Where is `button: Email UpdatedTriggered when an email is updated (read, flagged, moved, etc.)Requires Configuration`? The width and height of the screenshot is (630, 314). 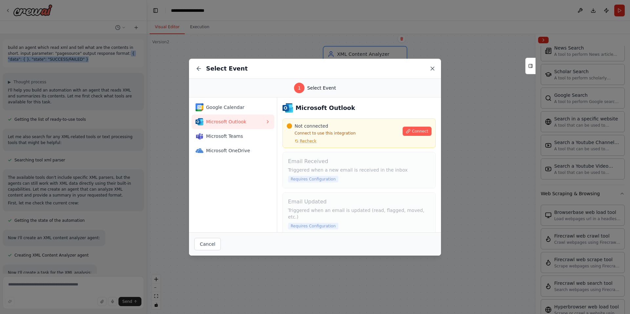 button: Email UpdatedTriggered when an email is updated (read, flagged, moved, etc.)Requires Configuration is located at coordinates (359, 214).